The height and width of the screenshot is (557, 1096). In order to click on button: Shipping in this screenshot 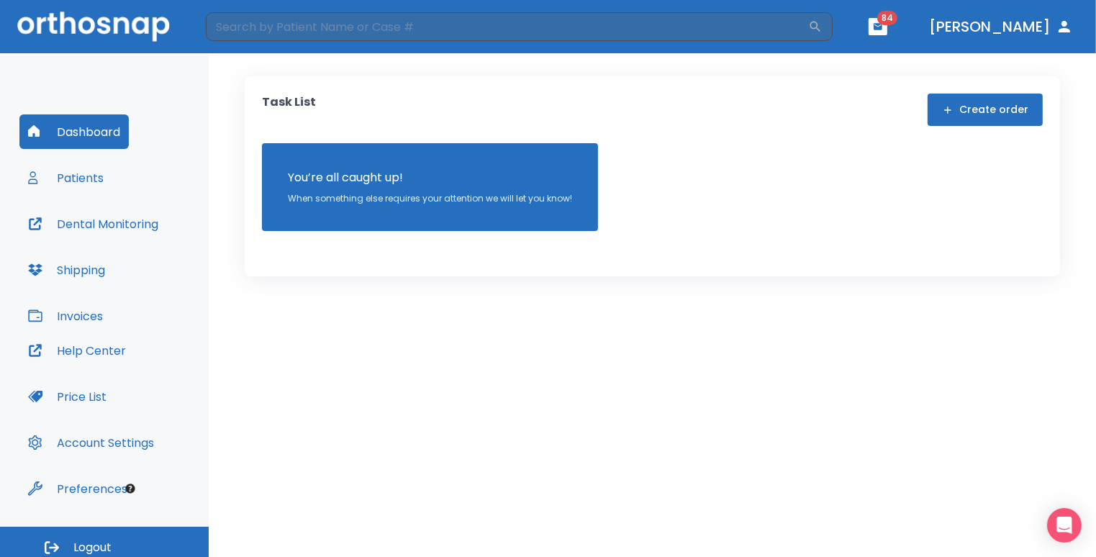, I will do `click(66, 270)`.